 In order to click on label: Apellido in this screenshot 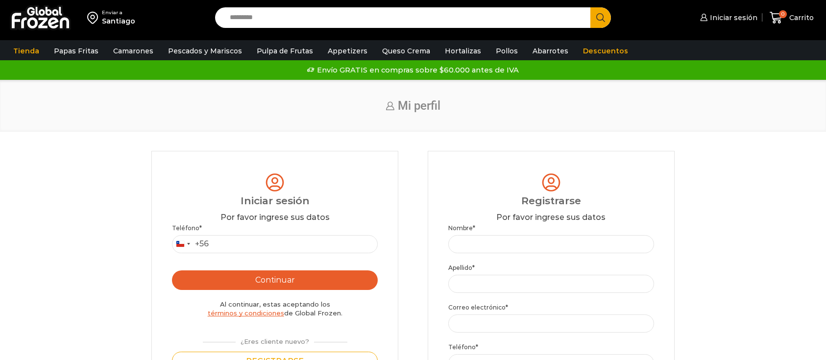, I will do `click(550, 267)`.